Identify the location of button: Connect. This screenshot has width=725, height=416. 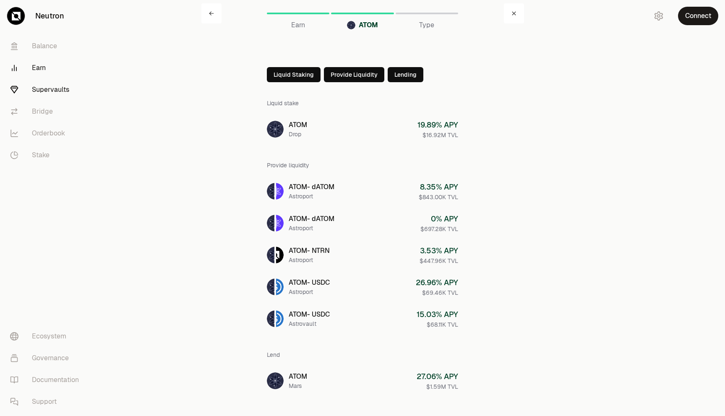
(698, 16).